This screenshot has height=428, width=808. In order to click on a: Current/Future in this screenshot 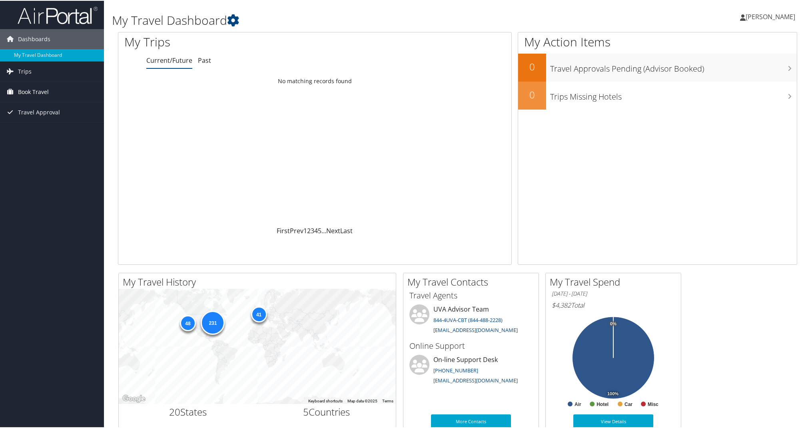, I will do `click(169, 60)`.